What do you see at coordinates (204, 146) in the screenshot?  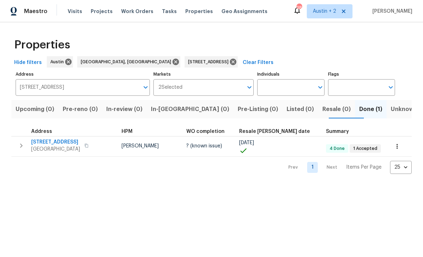 I see `span: ? (known issue)` at bounding box center [204, 146].